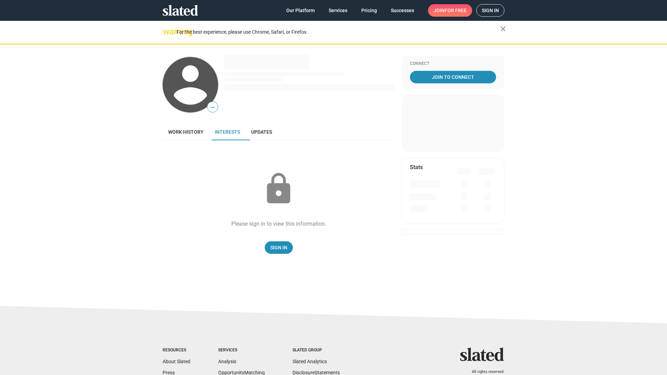  I want to click on span: Updates, so click(262, 132).